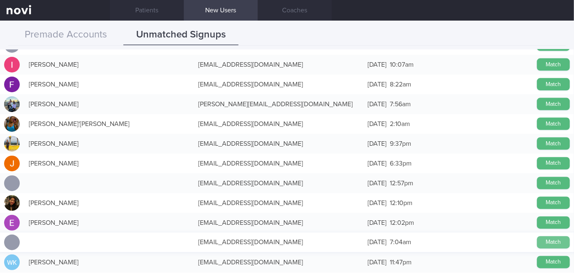 The height and width of the screenshot is (273, 574). Describe the element at coordinates (400, 104) in the screenshot. I see `span: 7:56am` at that location.